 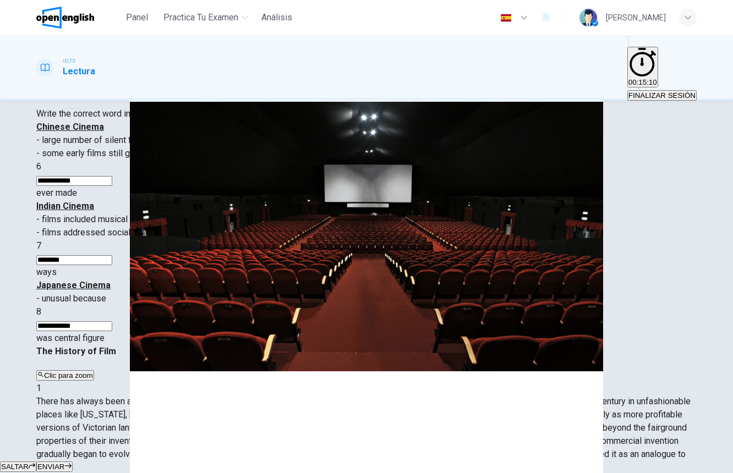 I want to click on button: 00:15:10, so click(x=643, y=67).